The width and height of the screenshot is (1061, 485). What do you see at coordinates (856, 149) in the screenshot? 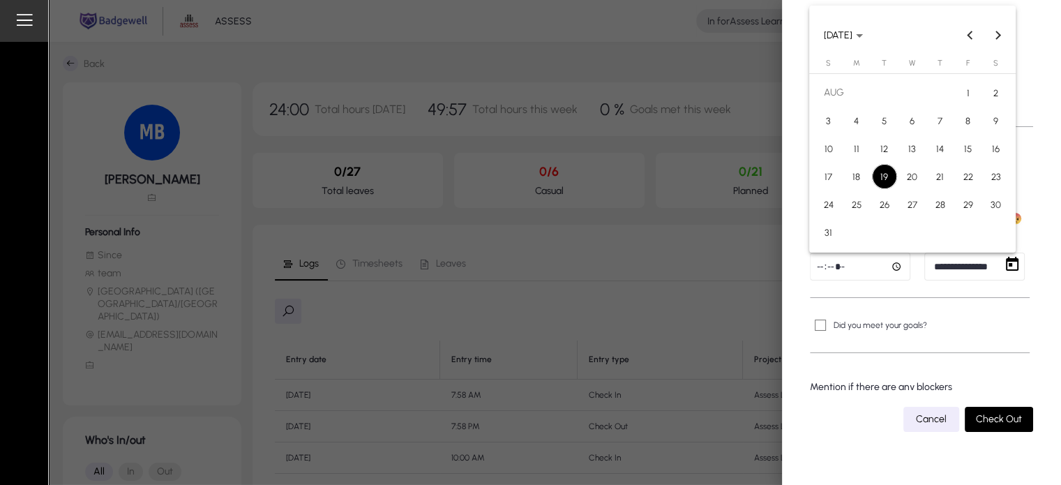
I see `span: 11` at bounding box center [856, 149].